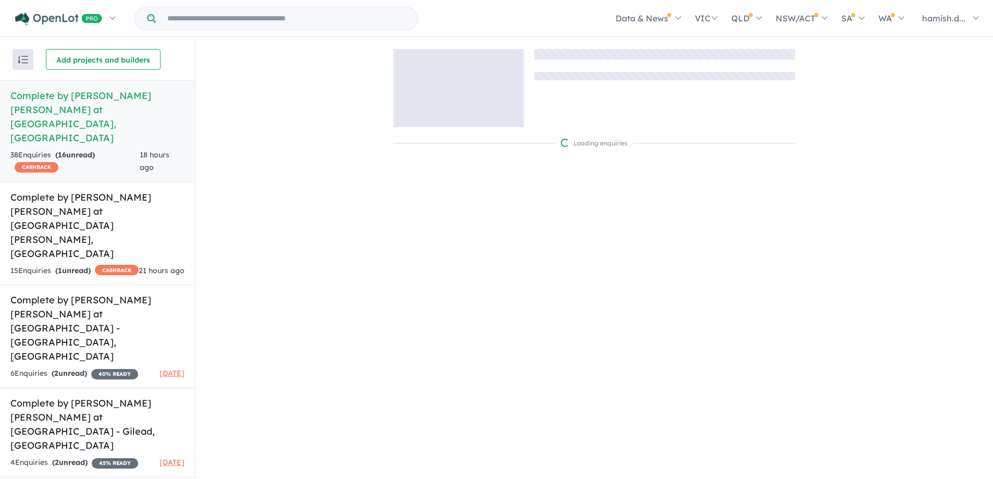  What do you see at coordinates (162, 271) in the screenshot?
I see `span: 21 hours ago` at bounding box center [162, 271].